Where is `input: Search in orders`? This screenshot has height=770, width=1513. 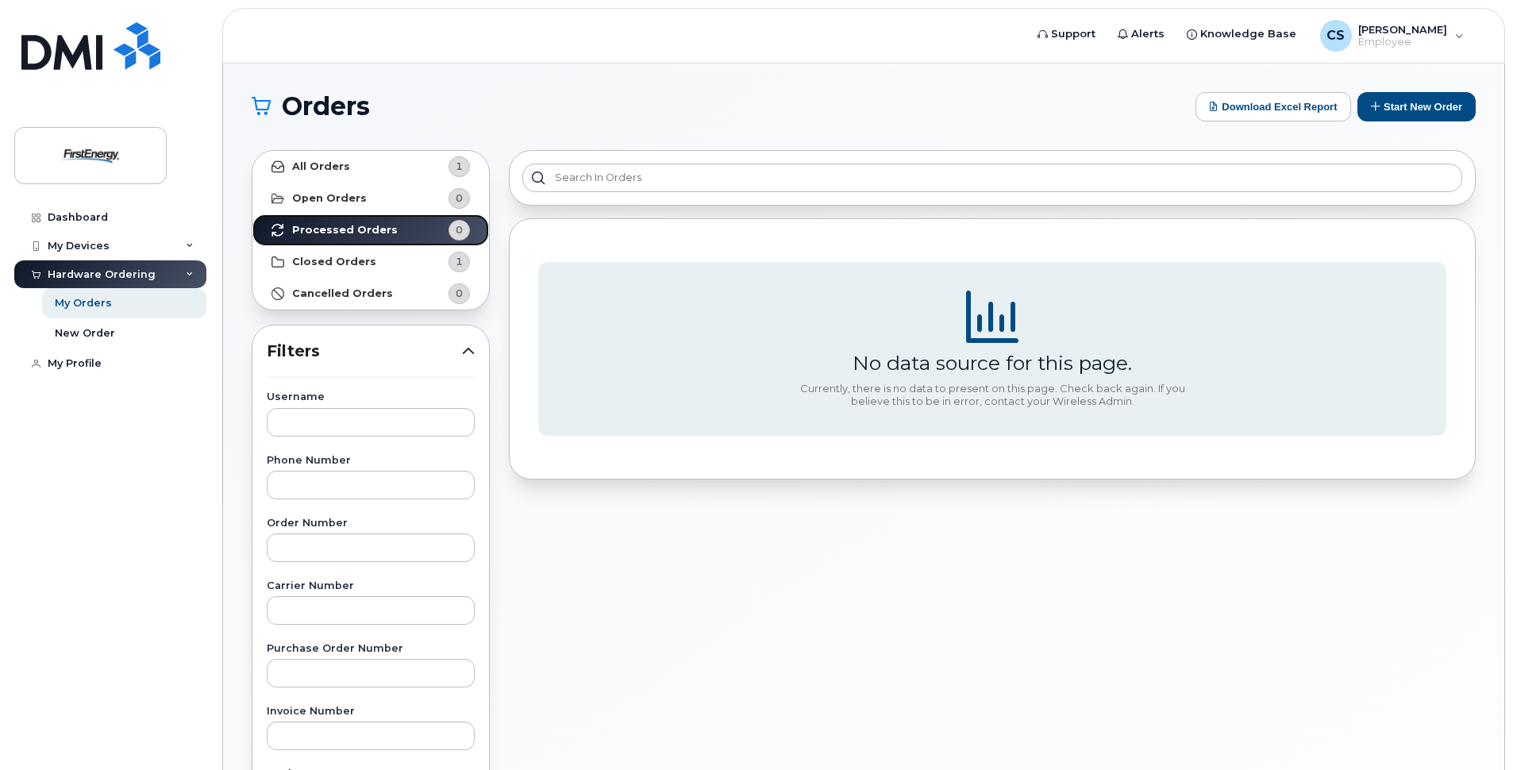
input: Search in orders is located at coordinates (992, 178).